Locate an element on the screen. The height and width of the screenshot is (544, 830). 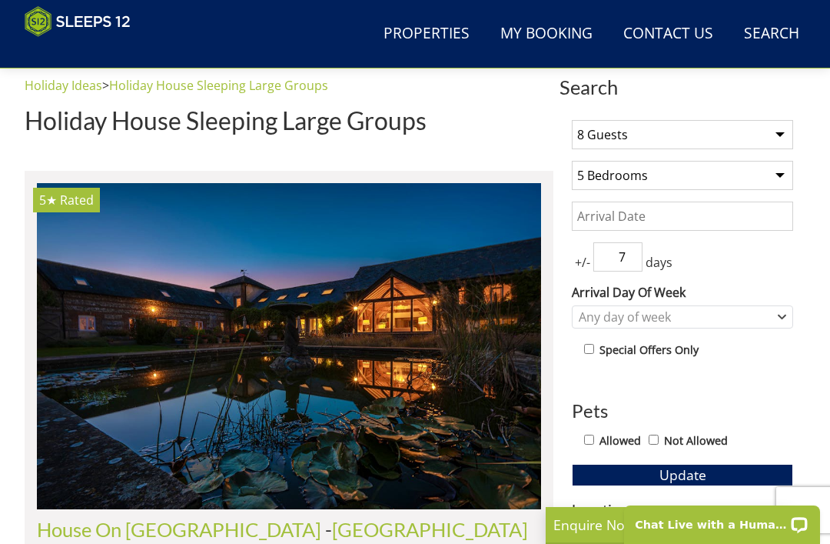
a: Contact Us is located at coordinates (668, 34).